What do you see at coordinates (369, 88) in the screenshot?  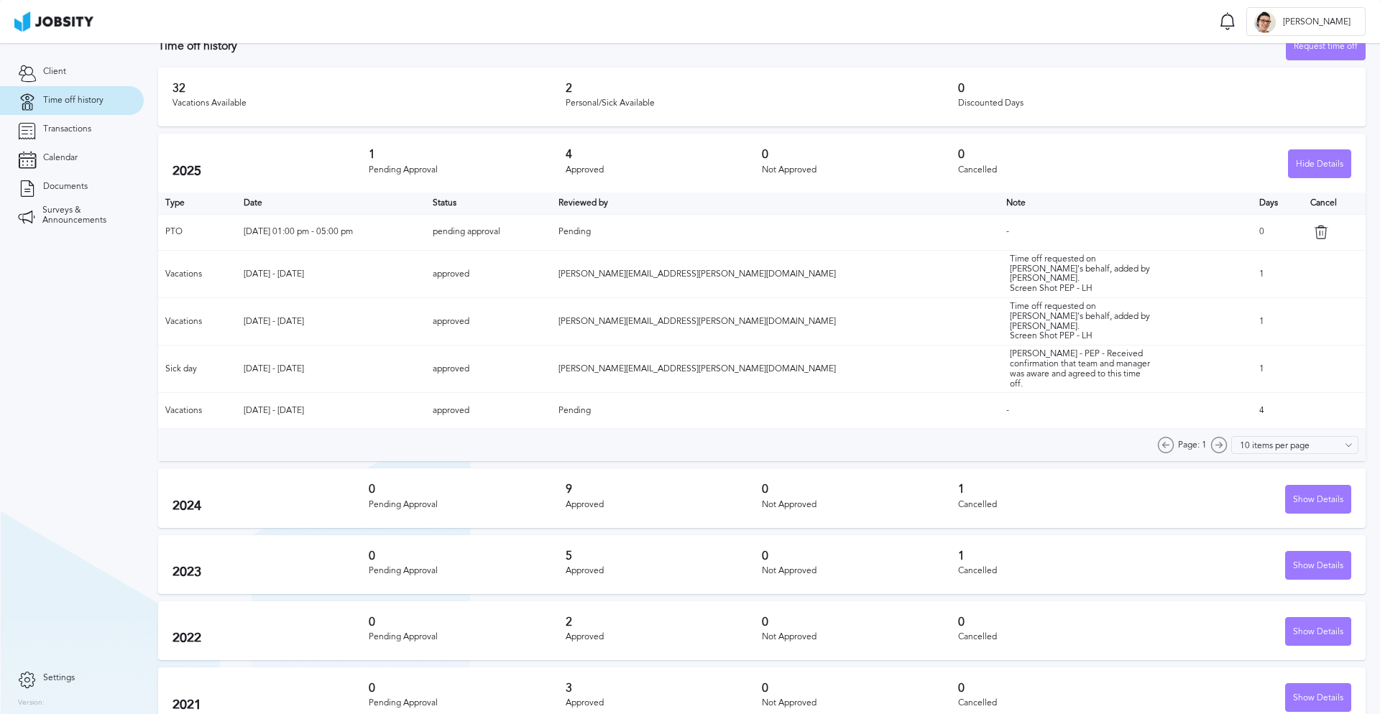 I see `h3: 32` at bounding box center [369, 88].